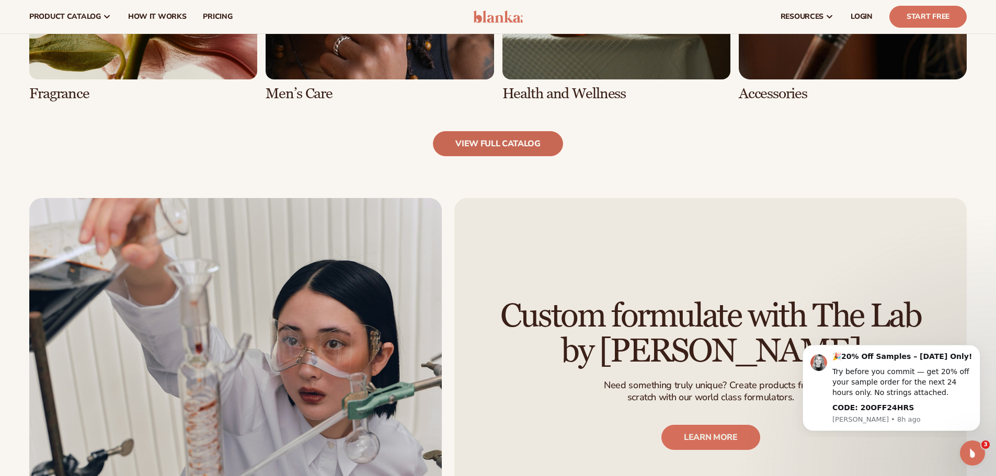 The image size is (996, 476). I want to click on span: product catalog, so click(65, 17).